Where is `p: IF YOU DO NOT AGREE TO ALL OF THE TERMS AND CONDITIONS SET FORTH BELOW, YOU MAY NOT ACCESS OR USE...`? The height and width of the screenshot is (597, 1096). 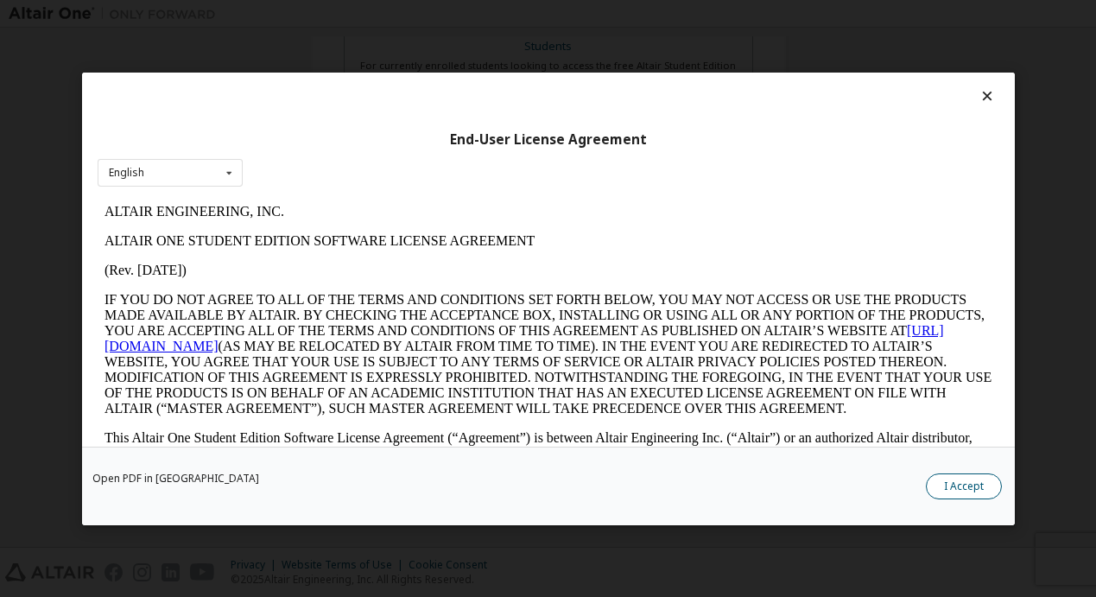 p: IF YOU DO NOT AGREE TO ALL OF THE TERMS AND CONDITIONS SET FORTH BELOW, YOU MAY NOT ACCESS OR USE... is located at coordinates (451, 157).